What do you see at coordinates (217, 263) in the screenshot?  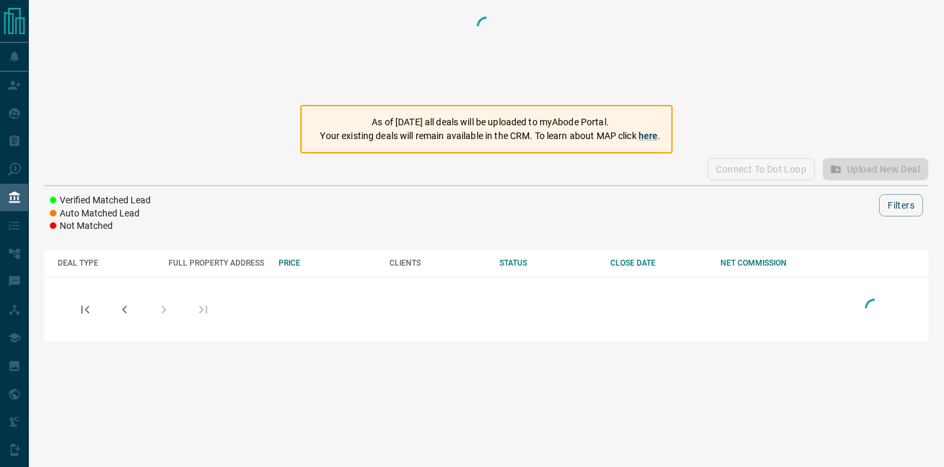 I see `div: FULL PROPERTY ADDRESS` at bounding box center [217, 263].